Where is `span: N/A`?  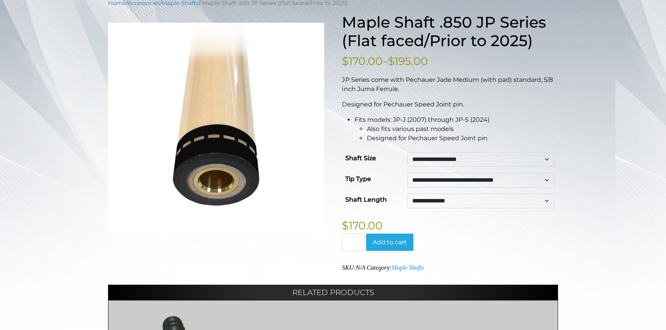
span: N/A is located at coordinates (360, 268).